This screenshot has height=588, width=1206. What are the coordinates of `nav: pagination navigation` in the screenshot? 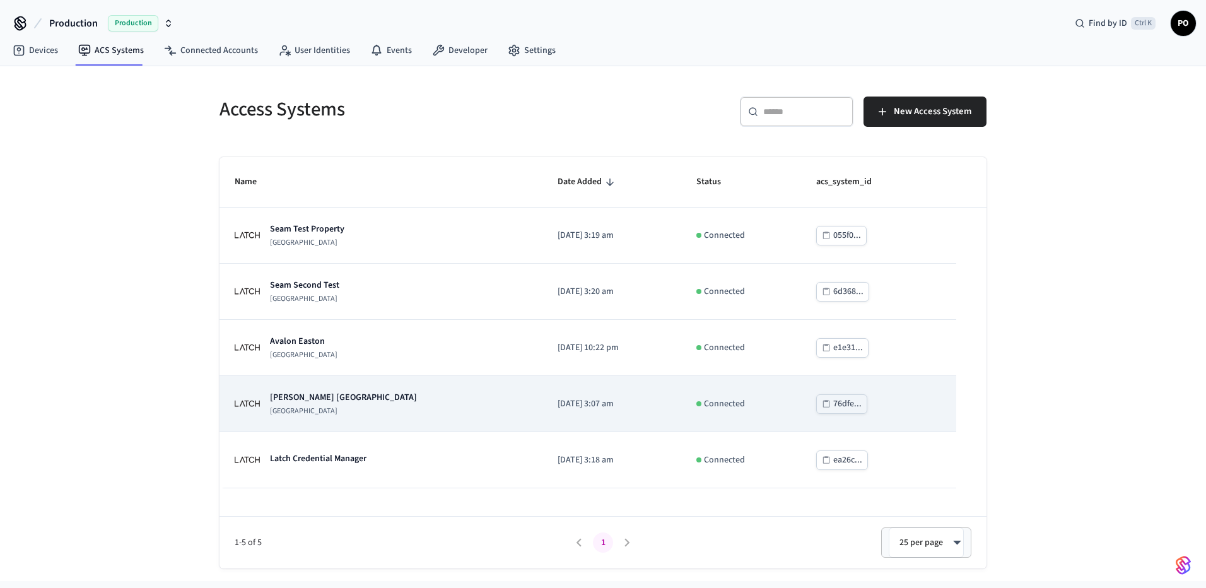 It's located at (603, 543).